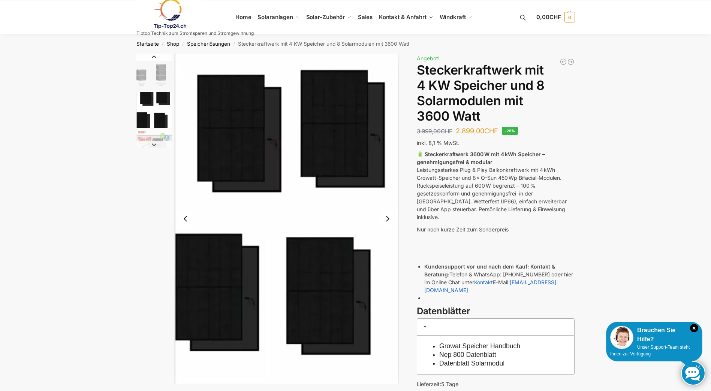 This screenshot has width=711, height=391. What do you see at coordinates (555, 17) in the screenshot?
I see `a: 0,00CHF 0` at bounding box center [555, 17].